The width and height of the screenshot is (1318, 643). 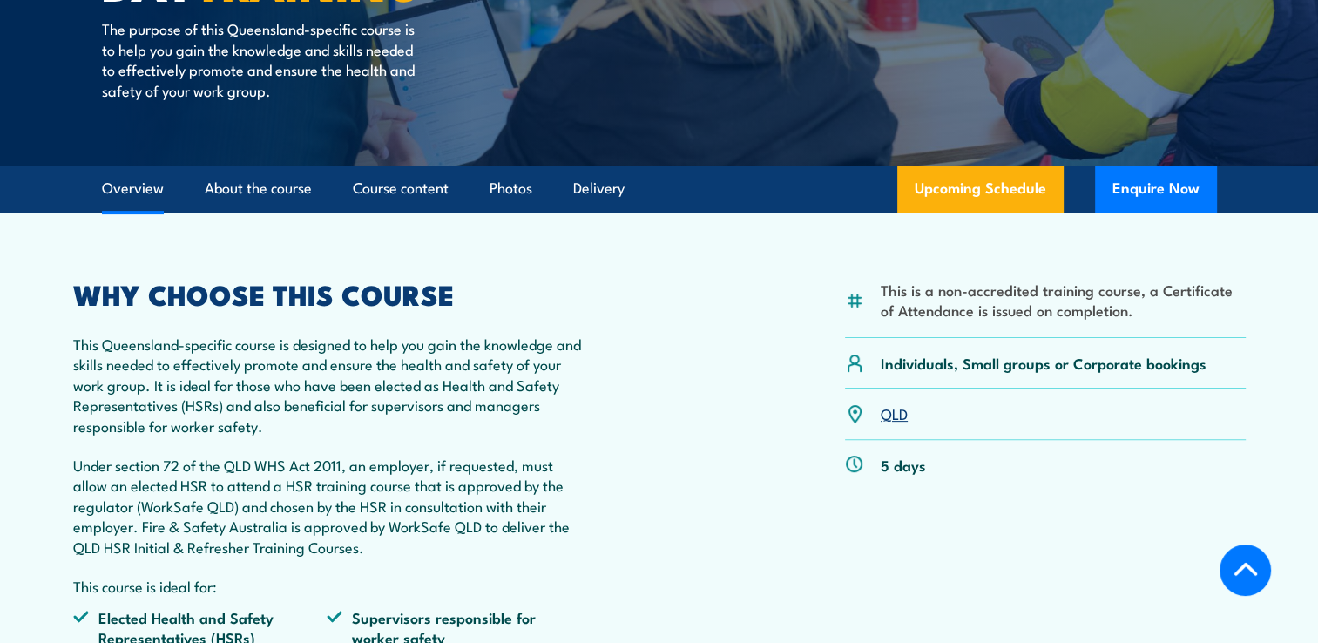 I want to click on h2: WHY CHOOSE THIS COURSE, so click(x=327, y=294).